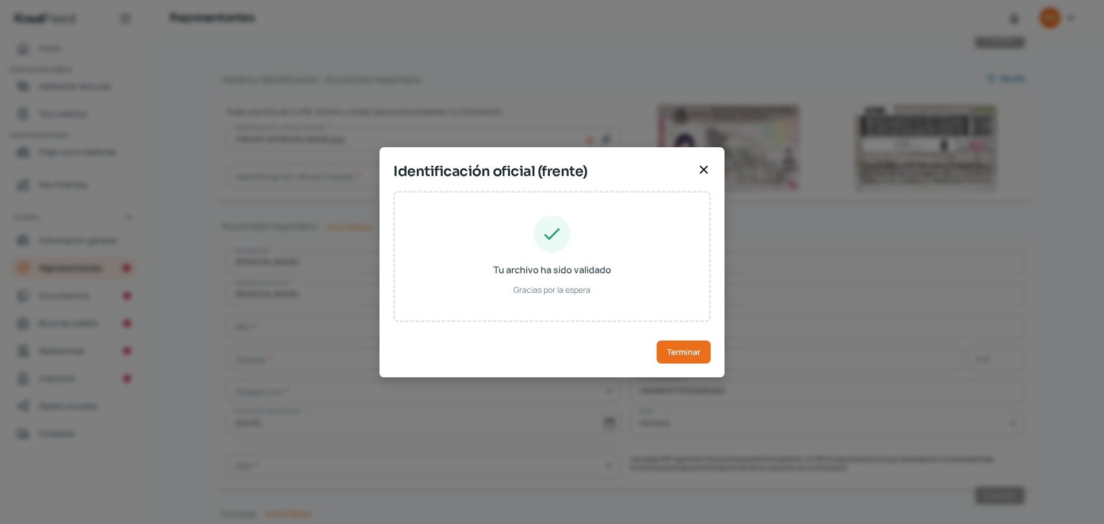 The width and height of the screenshot is (1104, 524). What do you see at coordinates (552, 270) in the screenshot?
I see `span: Tu archivo ha sido validado` at bounding box center [552, 270].